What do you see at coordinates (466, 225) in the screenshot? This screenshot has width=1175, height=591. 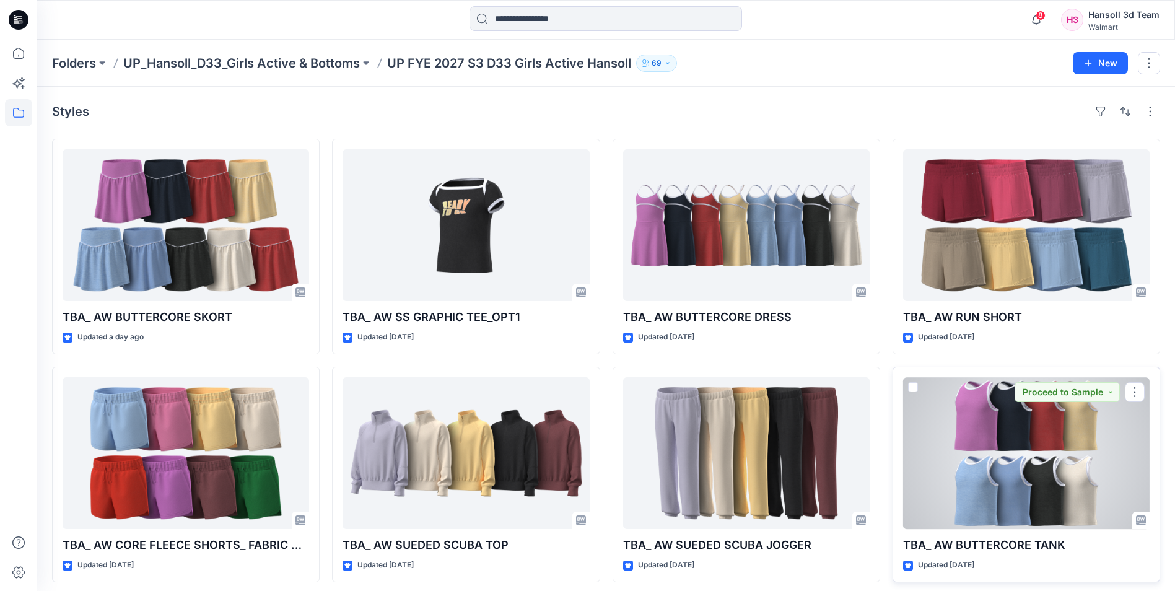 I see `a: TBA_ AW SS GRAPHIC TEE_OPT1` at bounding box center [466, 225].